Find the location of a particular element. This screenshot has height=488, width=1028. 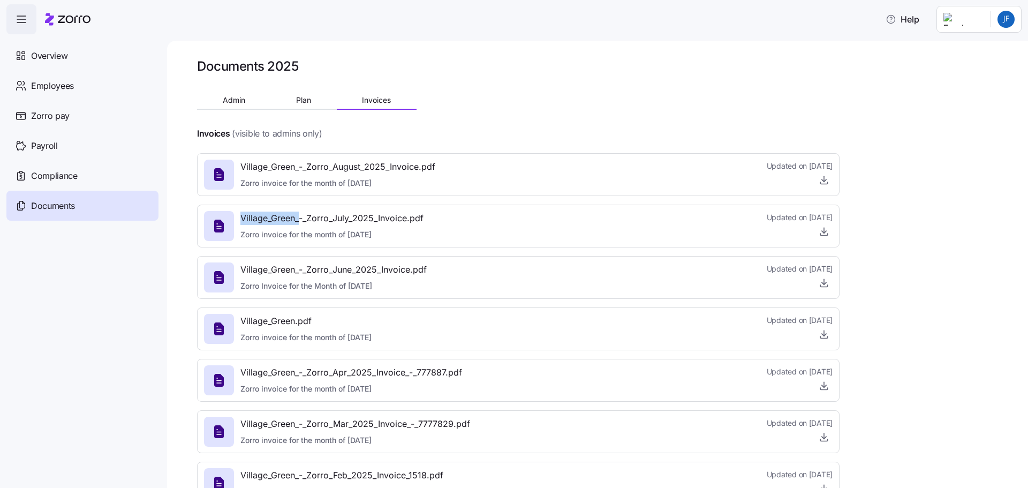

img: Employer logo is located at coordinates (963, 19).